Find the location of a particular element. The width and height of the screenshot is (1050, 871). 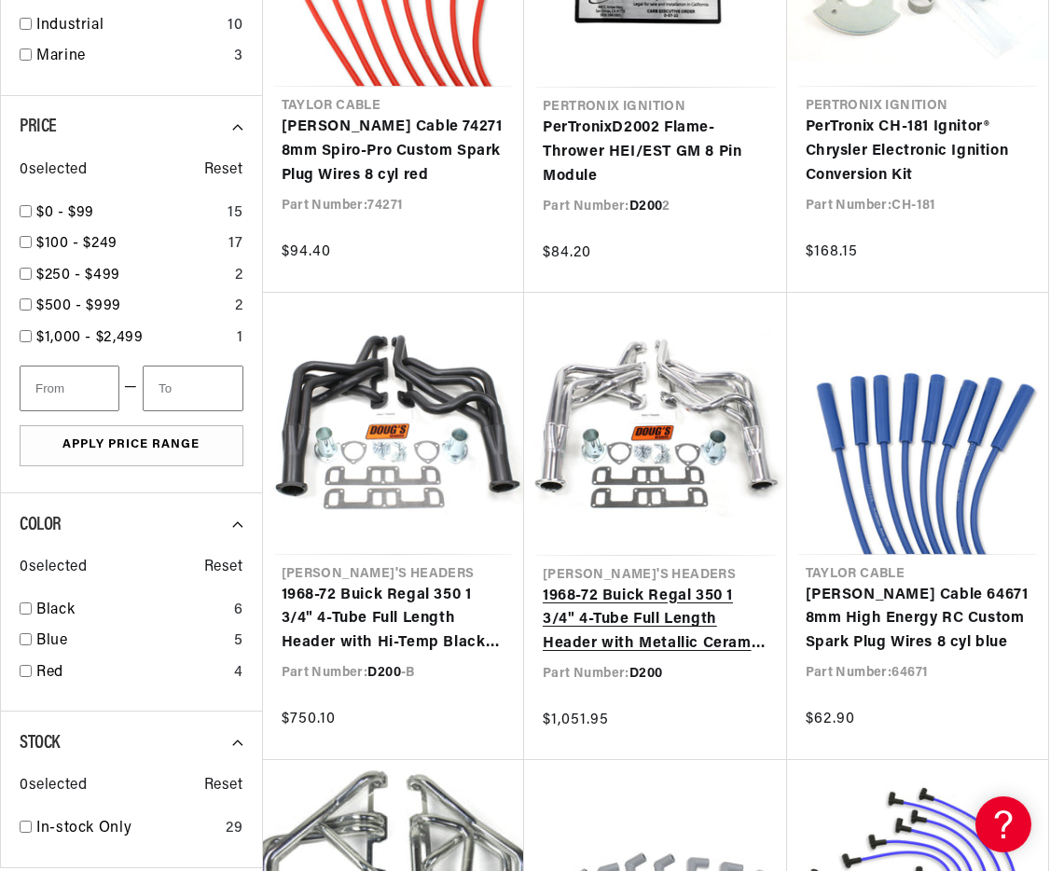

div: 3 is located at coordinates (239, 57).